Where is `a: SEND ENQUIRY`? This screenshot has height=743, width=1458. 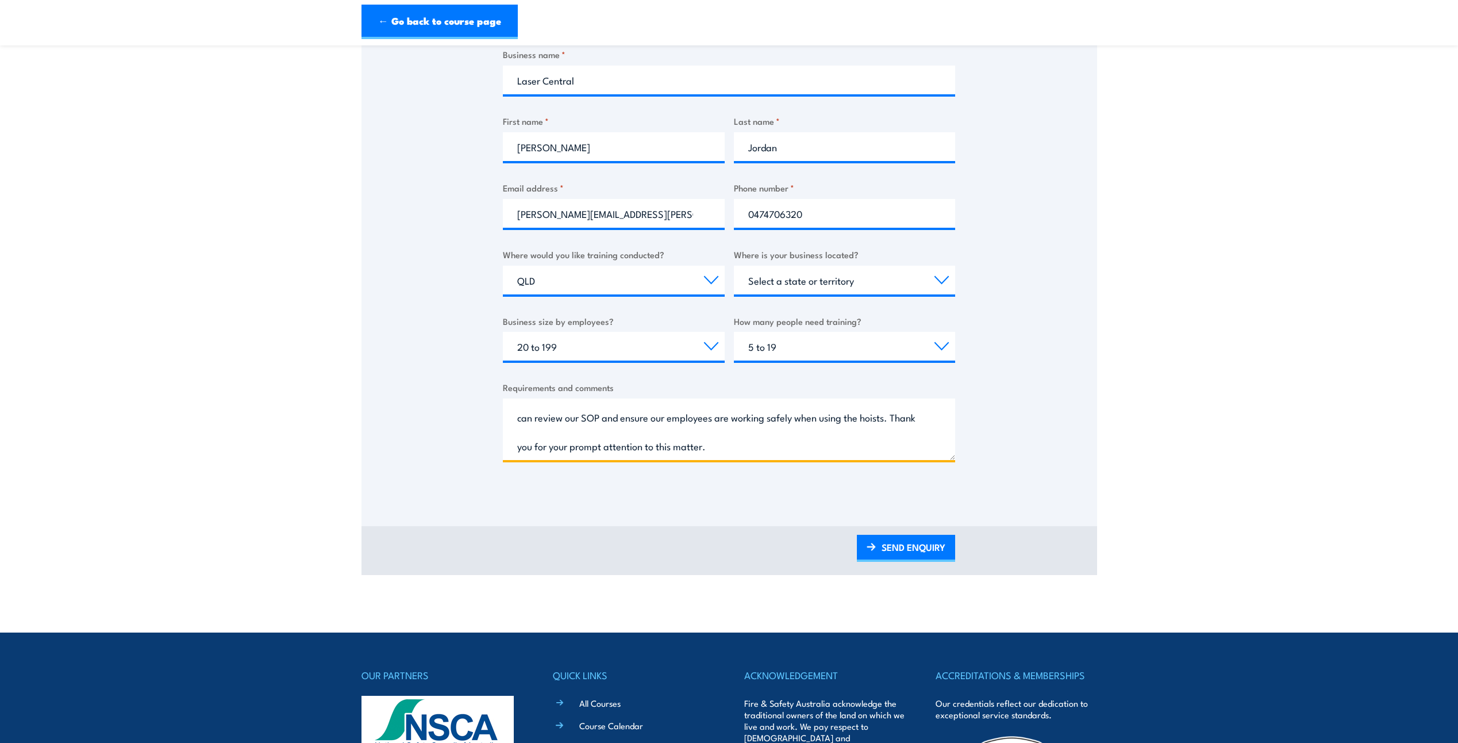
a: SEND ENQUIRY is located at coordinates (906, 548).